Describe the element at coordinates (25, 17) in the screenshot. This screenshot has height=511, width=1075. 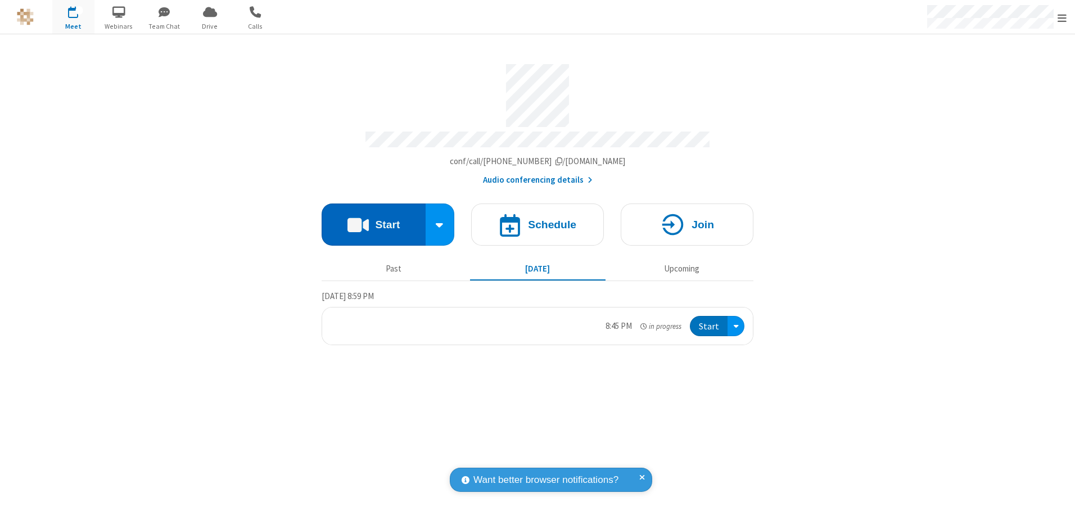
I see `img: QA Selenium DO NOT DELETE OR CHANGE` at that location.